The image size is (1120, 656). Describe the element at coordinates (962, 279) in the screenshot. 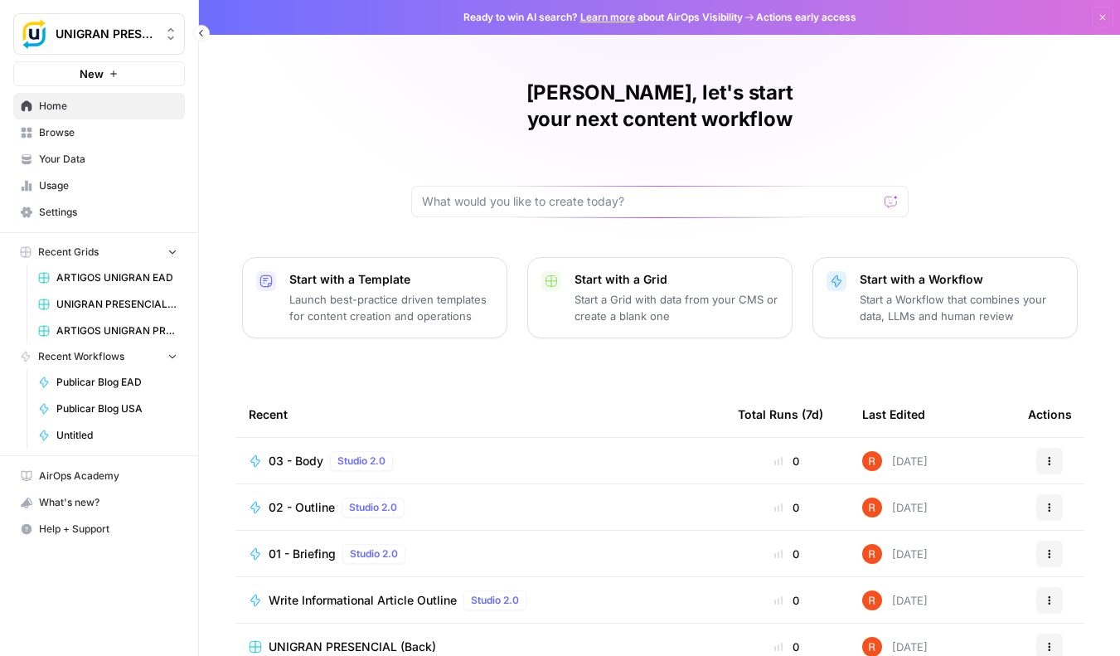

I see `p: Start with a Workflow` at that location.